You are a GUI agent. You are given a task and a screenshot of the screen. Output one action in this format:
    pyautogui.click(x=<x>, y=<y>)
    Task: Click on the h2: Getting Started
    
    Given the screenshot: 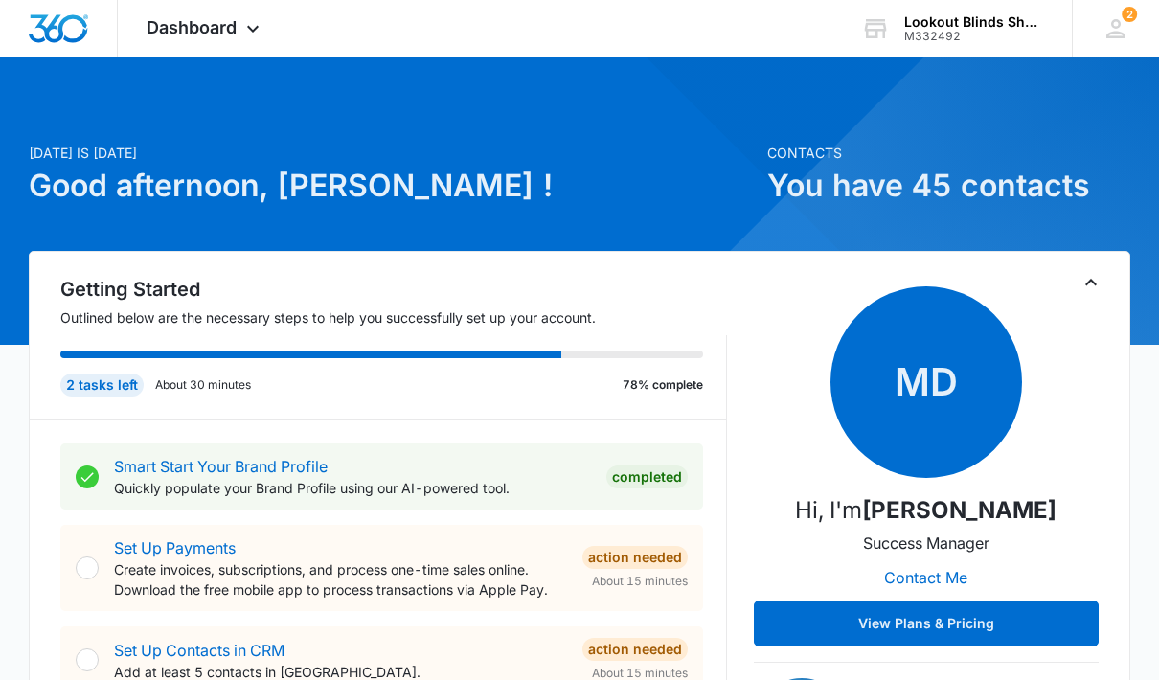 What is the action you would take?
    pyautogui.click(x=394, y=289)
    